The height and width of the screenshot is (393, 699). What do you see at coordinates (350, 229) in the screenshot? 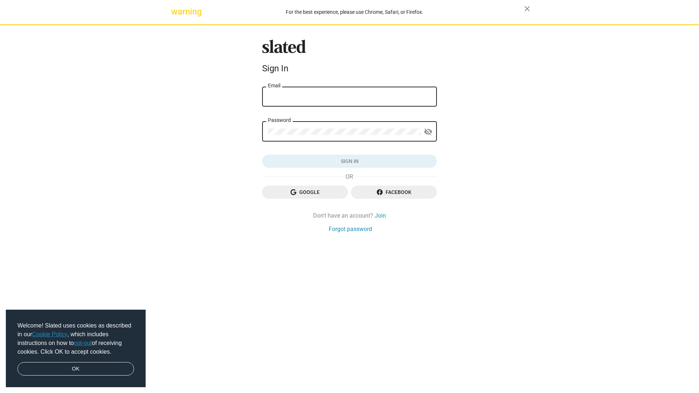
I see `a: Forgot password` at bounding box center [350, 229].